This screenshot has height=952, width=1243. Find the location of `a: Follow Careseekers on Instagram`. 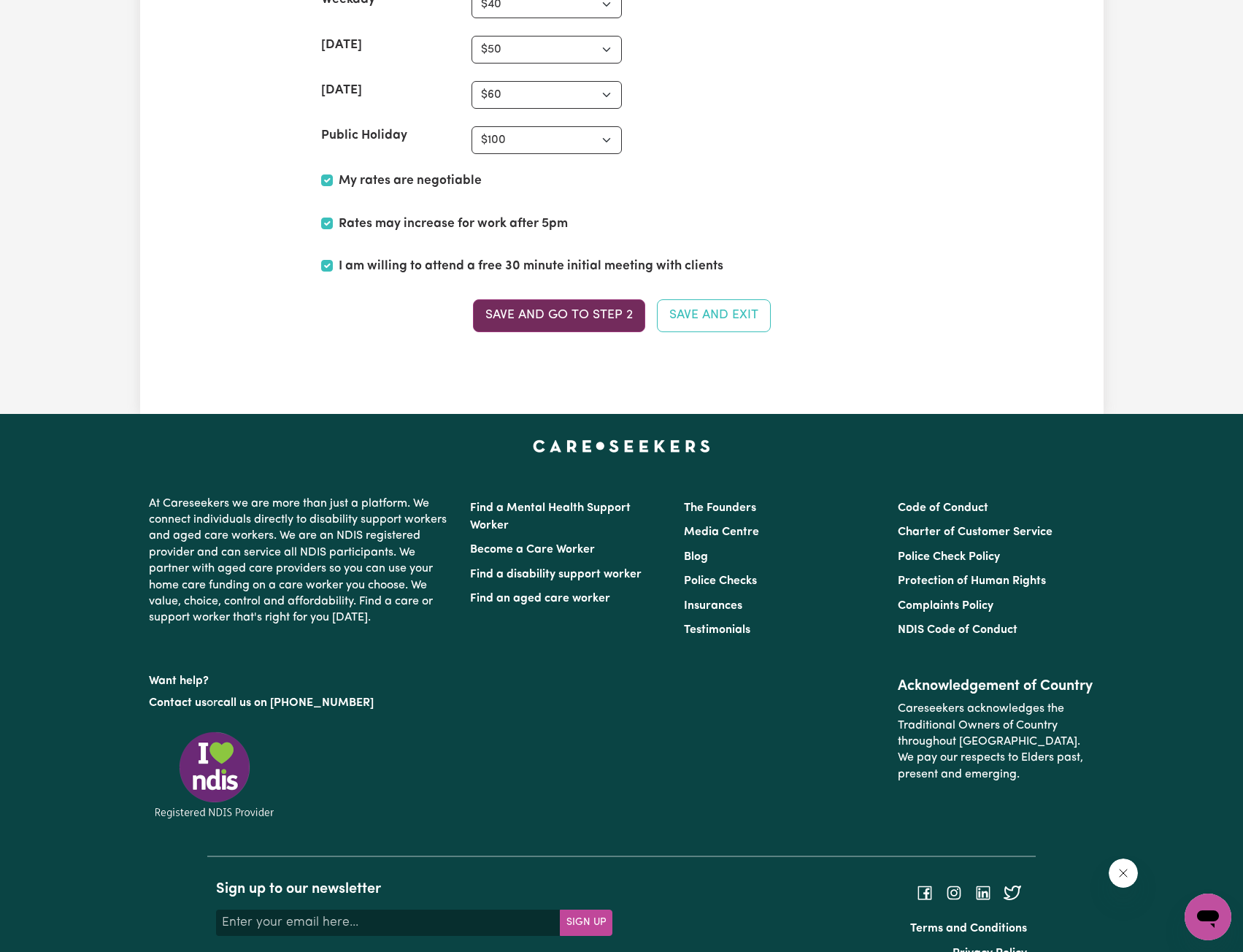

a: Follow Careseekers on Instagram is located at coordinates (954, 892).